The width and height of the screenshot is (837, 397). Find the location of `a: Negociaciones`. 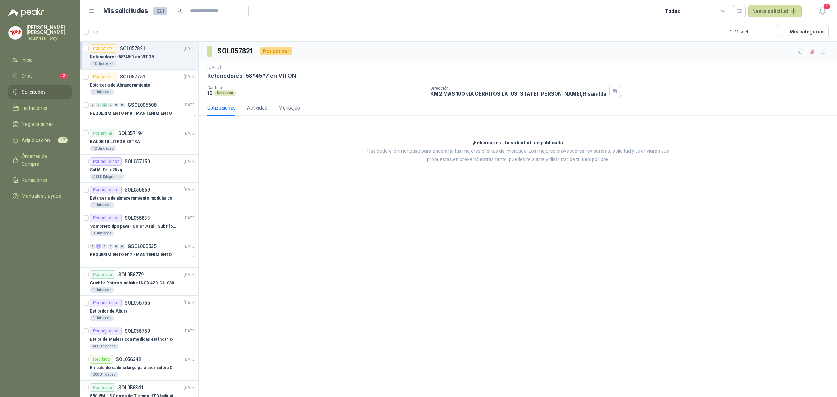

a: Negociaciones is located at coordinates (40, 124).